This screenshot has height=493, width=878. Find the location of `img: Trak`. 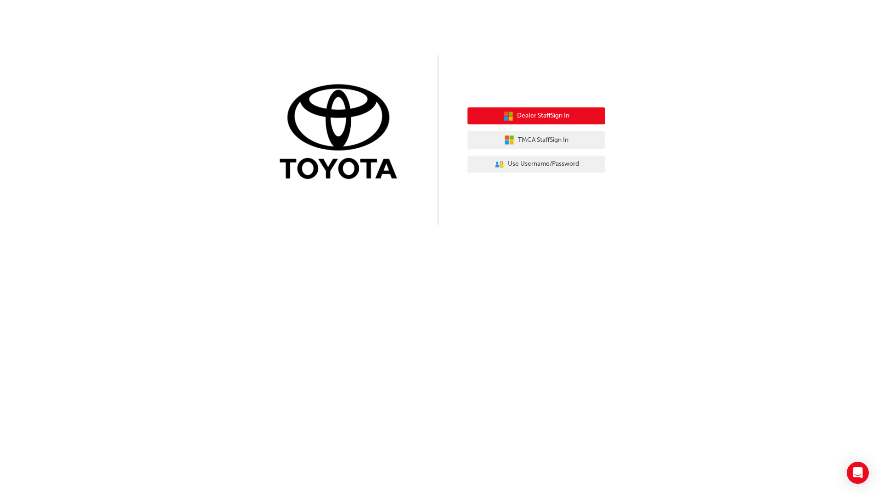

img: Trak is located at coordinates (341, 133).